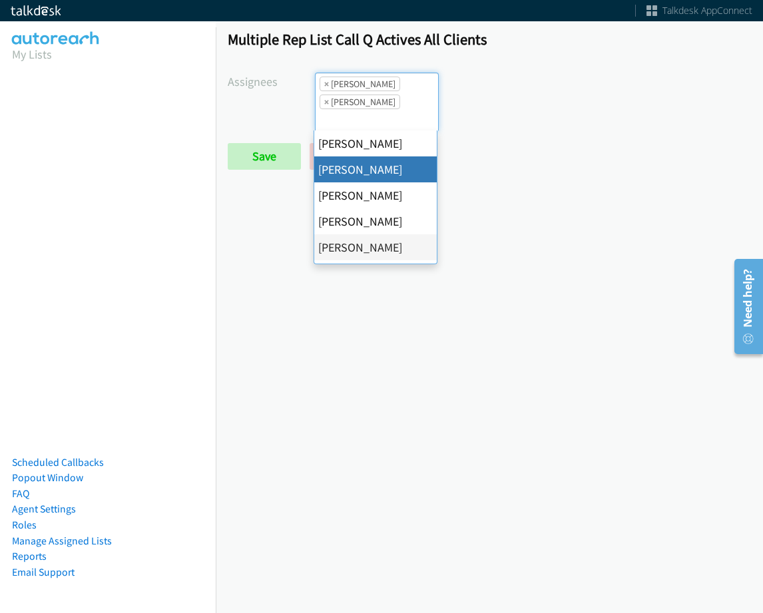 The height and width of the screenshot is (613, 763). What do you see at coordinates (44, 508) in the screenshot?
I see `a: Agent Settings` at bounding box center [44, 508].